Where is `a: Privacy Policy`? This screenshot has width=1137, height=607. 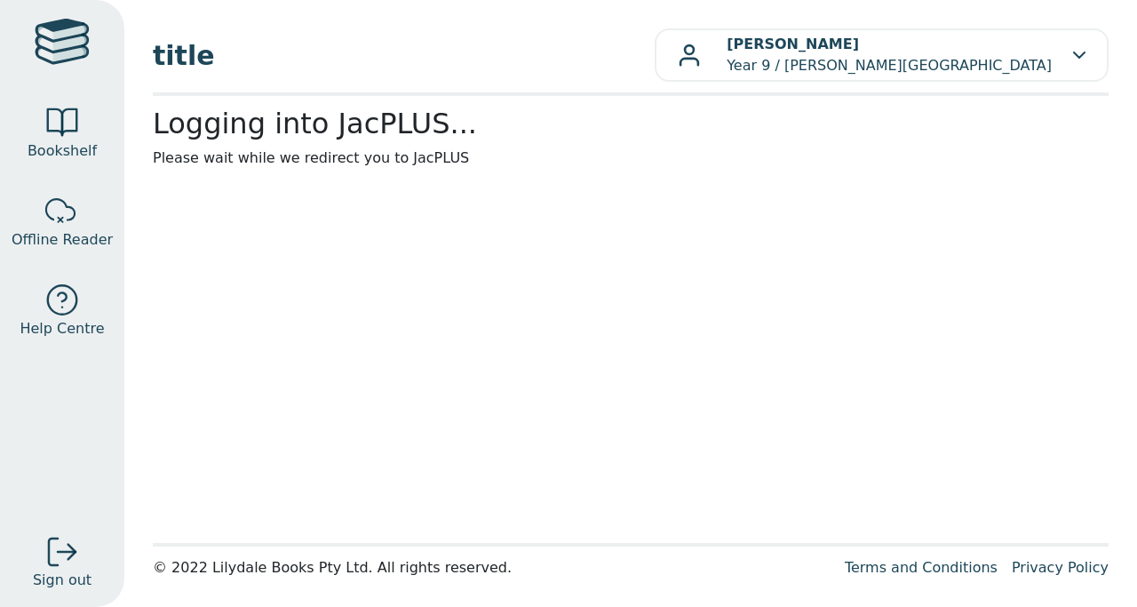 a: Privacy Policy is located at coordinates (1059, 567).